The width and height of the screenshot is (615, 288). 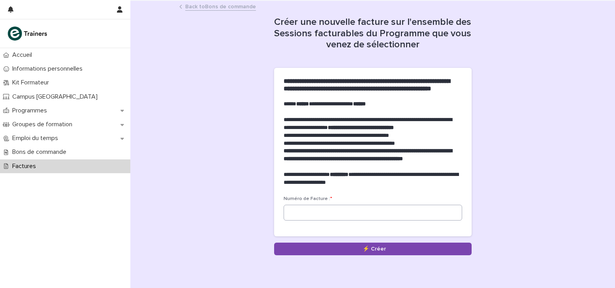 What do you see at coordinates (41, 152) in the screenshot?
I see `p: Bons de commande` at bounding box center [41, 152].